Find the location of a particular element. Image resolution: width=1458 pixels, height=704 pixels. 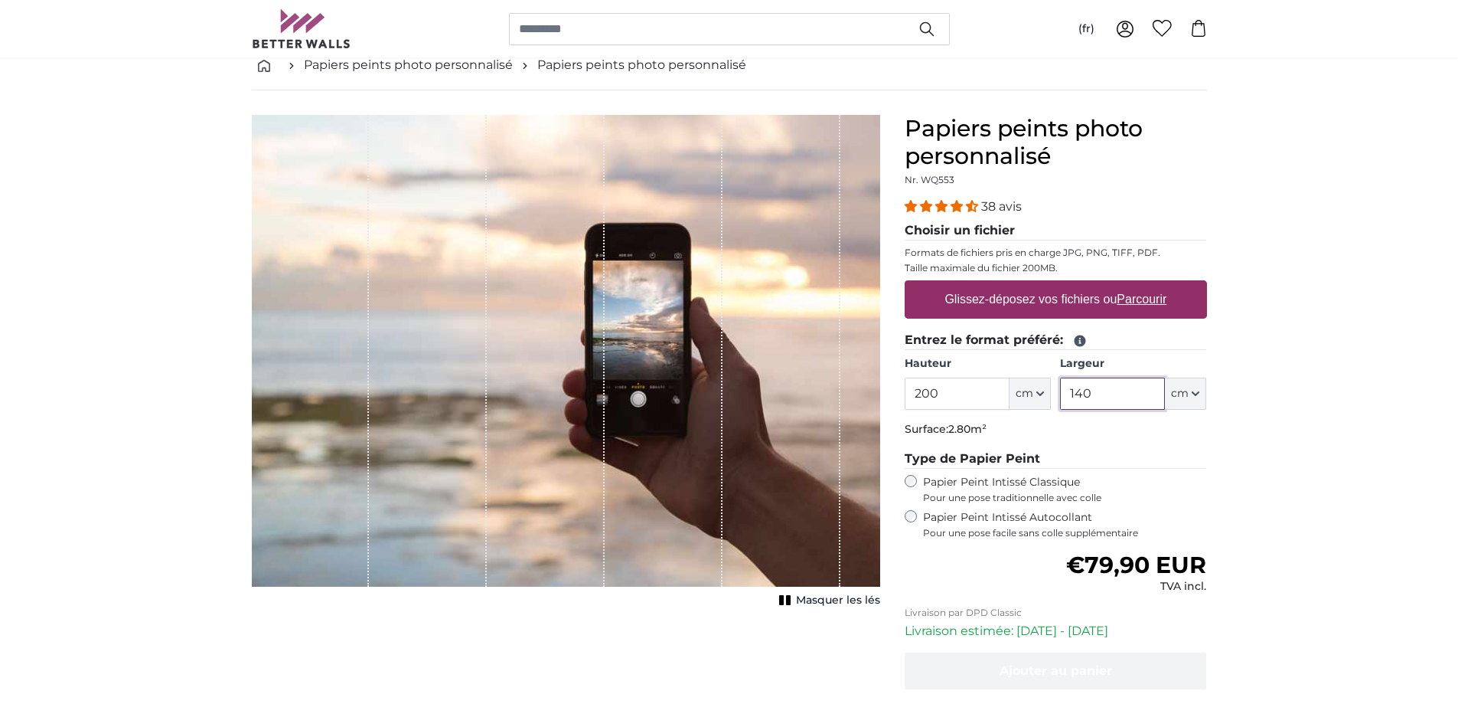

label: Glissez-déposez vos fichiers ou is located at coordinates (1056, 299).